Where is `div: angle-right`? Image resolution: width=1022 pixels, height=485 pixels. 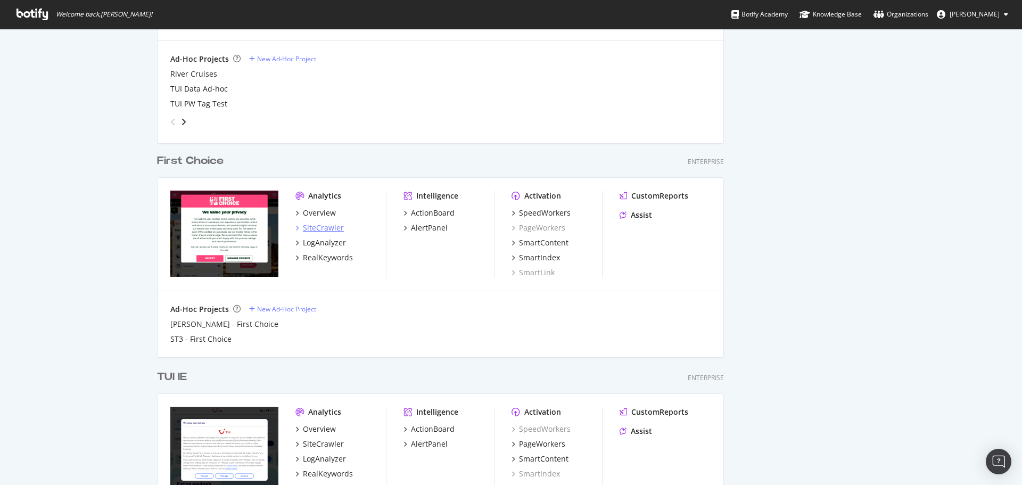 div: angle-right is located at coordinates (184, 122).